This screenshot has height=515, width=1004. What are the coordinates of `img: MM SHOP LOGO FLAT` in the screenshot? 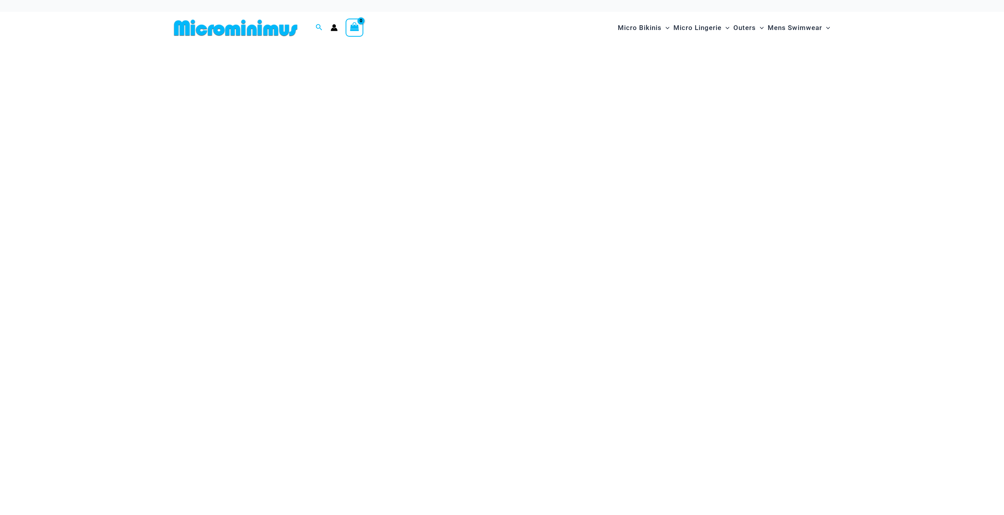 It's located at (236, 28).